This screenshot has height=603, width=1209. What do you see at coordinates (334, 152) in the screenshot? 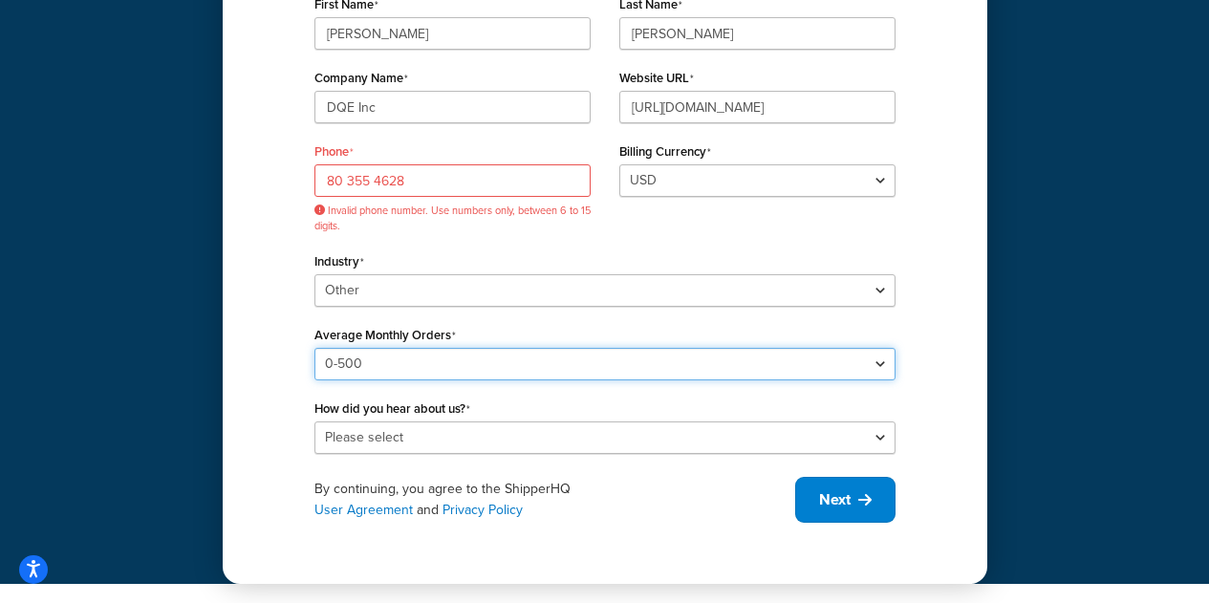
I see `label: Phone` at bounding box center [334, 152].